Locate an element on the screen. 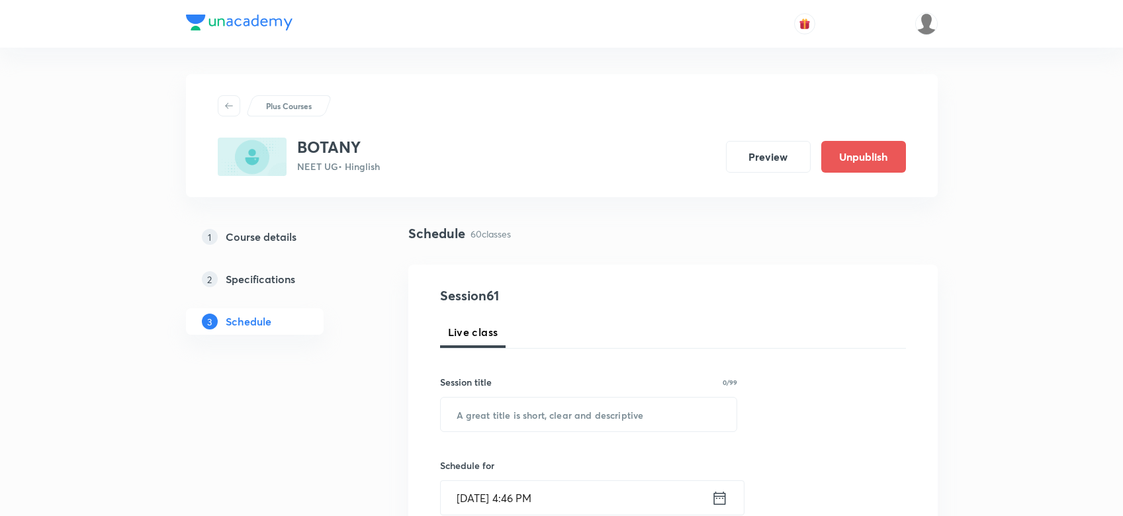 Image resolution: width=1123 pixels, height=516 pixels. a: Company Logo is located at coordinates (239, 24).